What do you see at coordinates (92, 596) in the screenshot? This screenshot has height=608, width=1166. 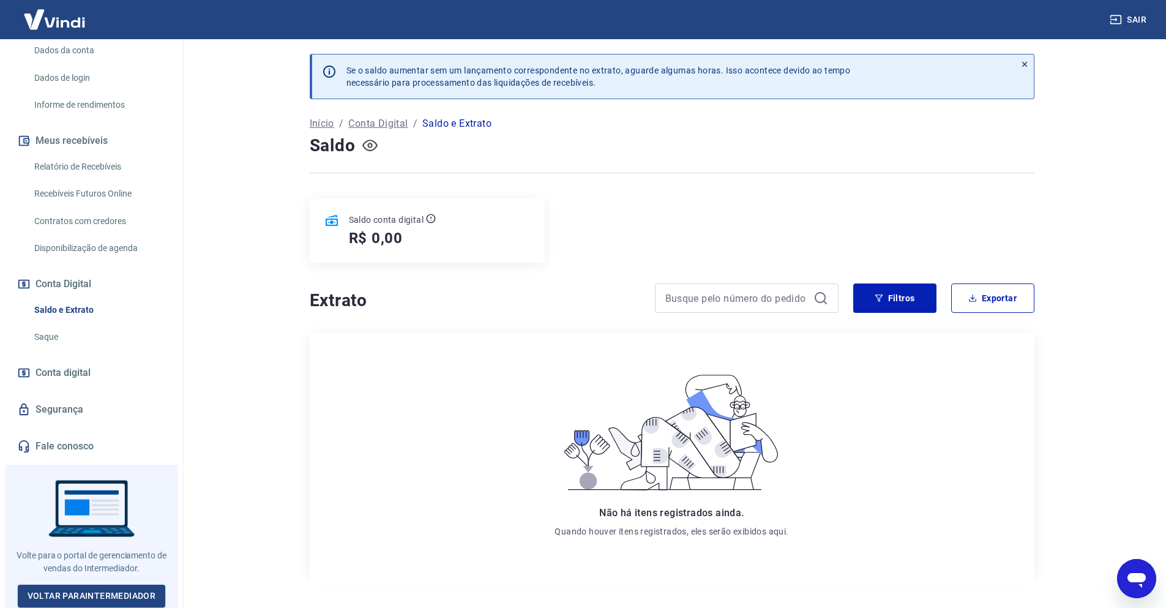 I see `a: Voltar paraIntermediador` at bounding box center [92, 596].